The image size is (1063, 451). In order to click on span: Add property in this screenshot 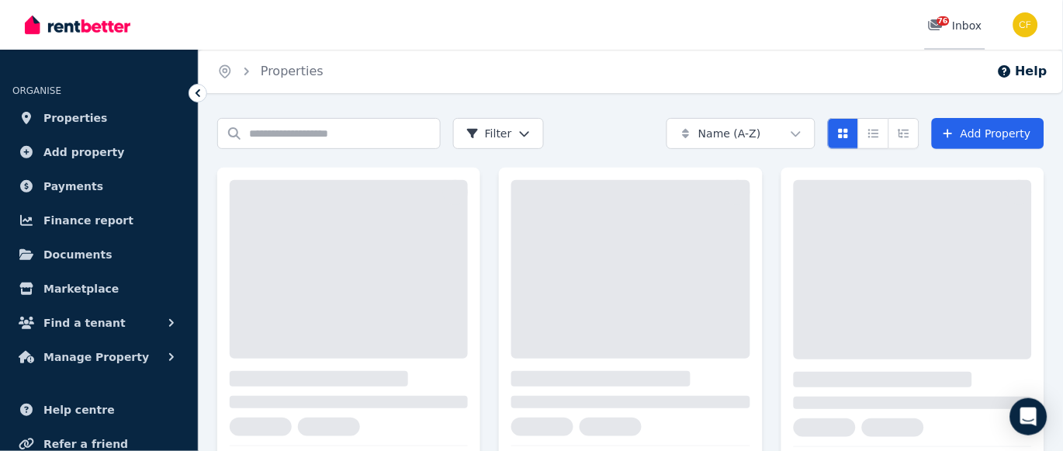, I will do `click(84, 152)`.